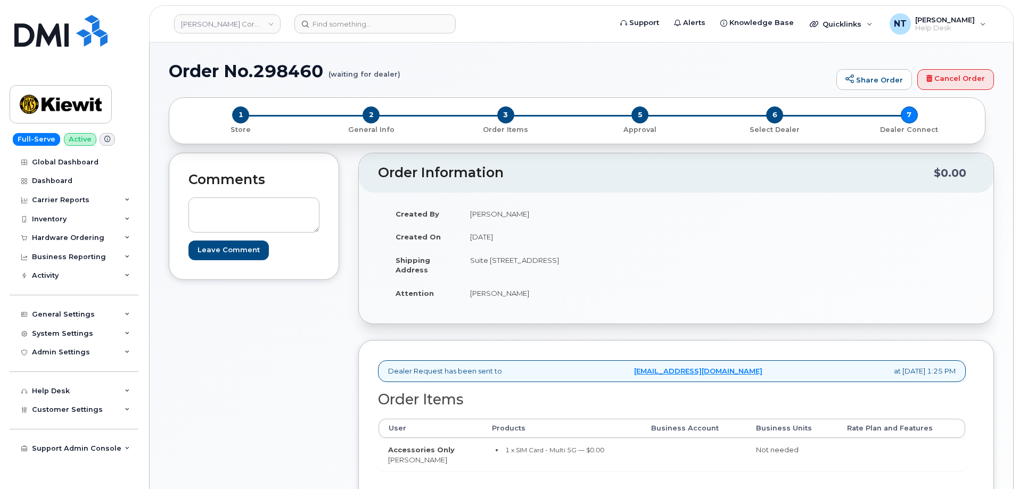  What do you see at coordinates (640, 129) in the screenshot?
I see `a: 5 Approval` at bounding box center [640, 129].